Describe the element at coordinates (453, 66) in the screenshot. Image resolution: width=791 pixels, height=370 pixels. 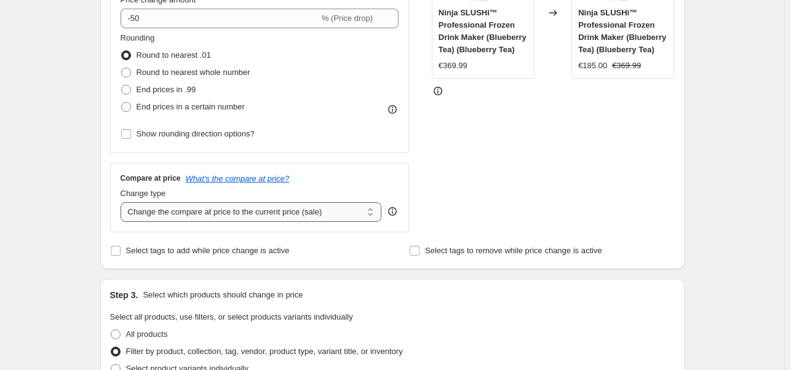
I see `div: €369.99` at that location.